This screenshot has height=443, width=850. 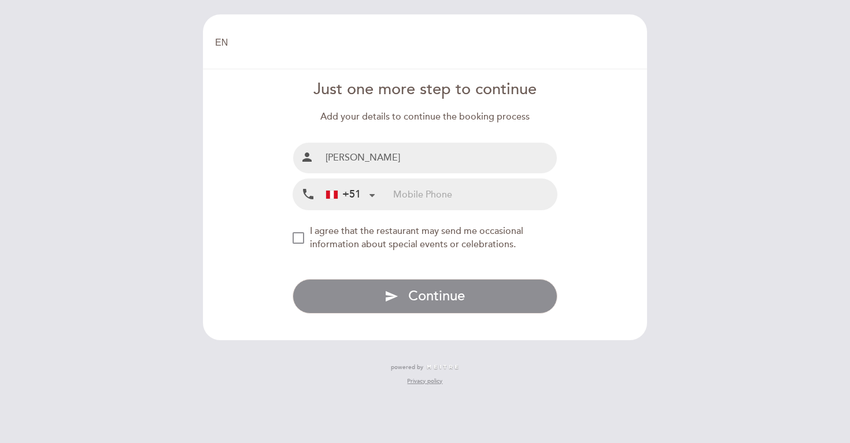 What do you see at coordinates (350, 194) in the screenshot?
I see `div: Peru (Perú): +51` at bounding box center [350, 194].